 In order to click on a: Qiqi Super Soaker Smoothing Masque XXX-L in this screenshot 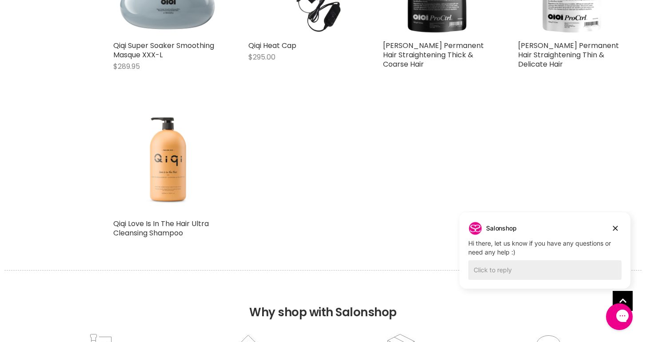, I will do `click(163, 50)`.